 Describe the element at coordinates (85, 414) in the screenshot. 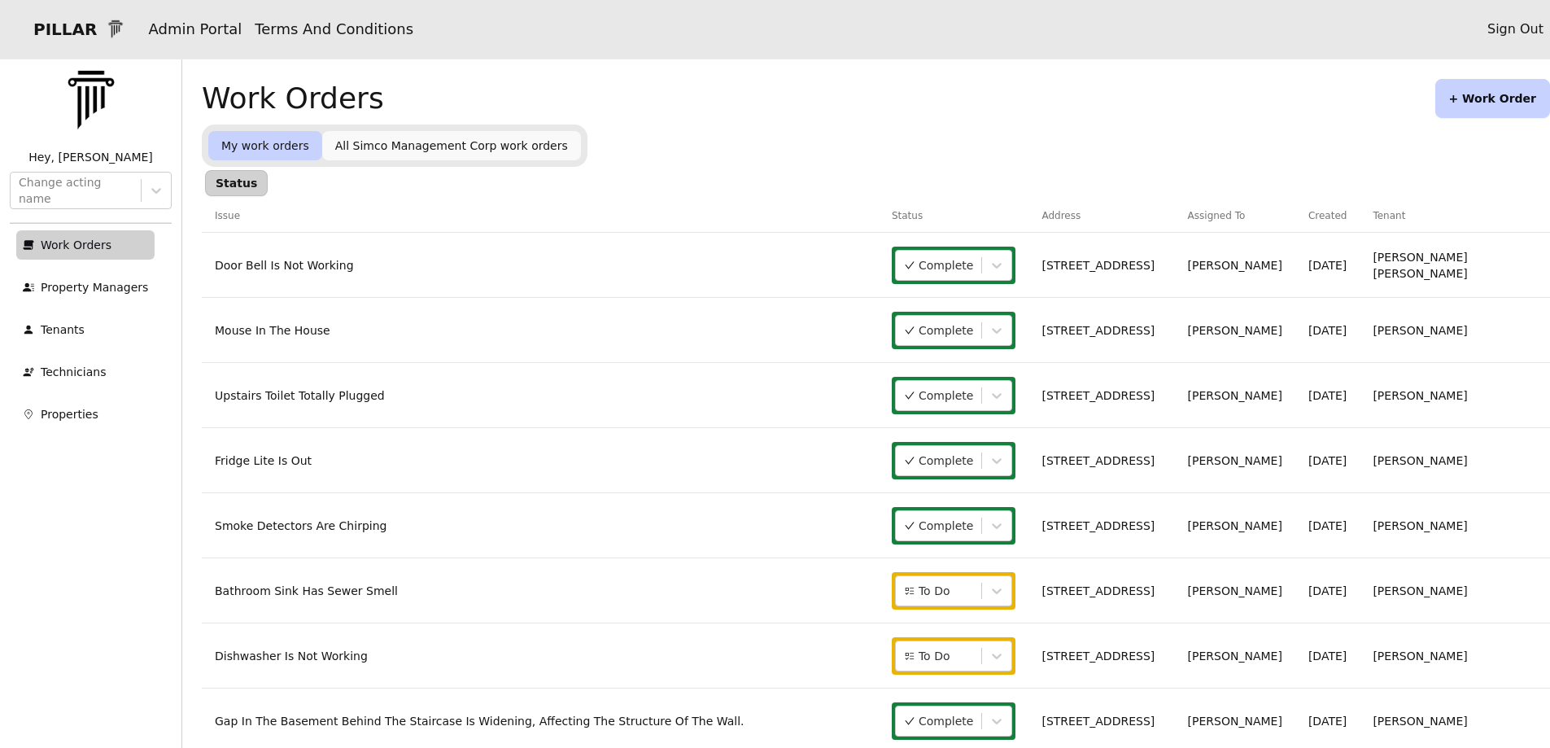

I see `a: Properties` at that location.